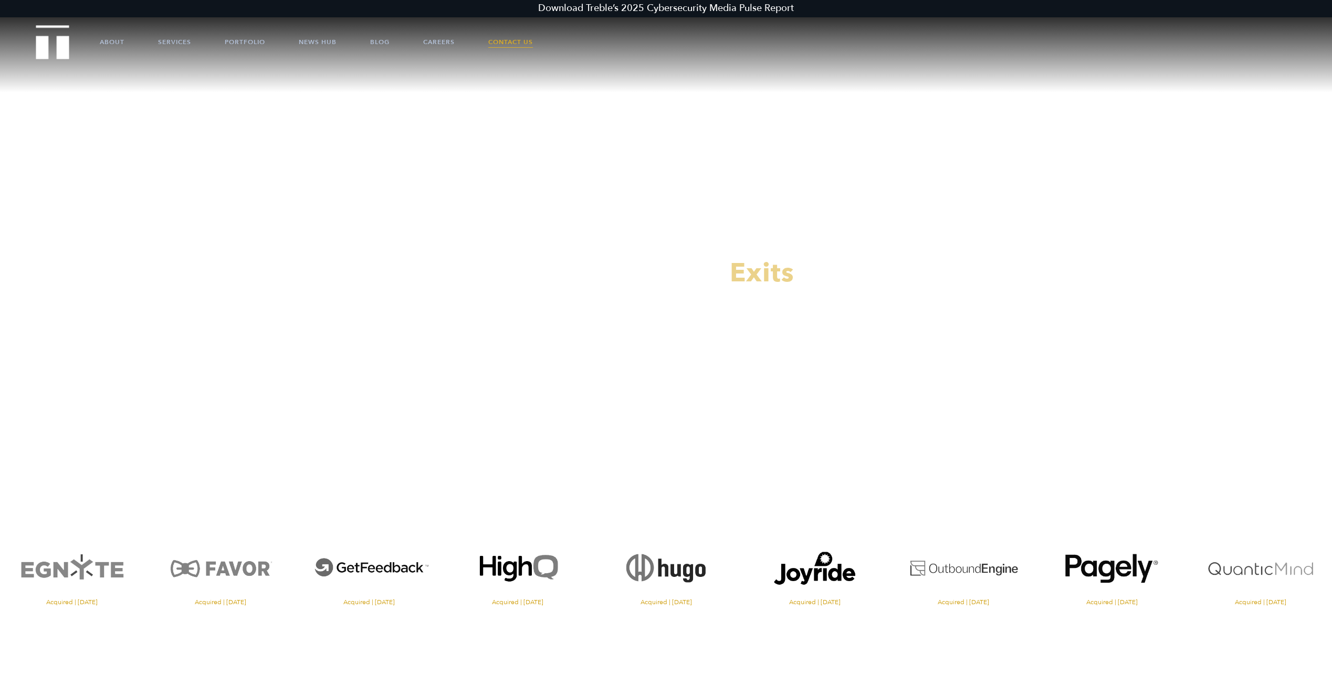 The height and width of the screenshot is (674, 1332). What do you see at coordinates (1260, 568) in the screenshot?
I see `img: Quantic Mind logo` at bounding box center [1260, 568].